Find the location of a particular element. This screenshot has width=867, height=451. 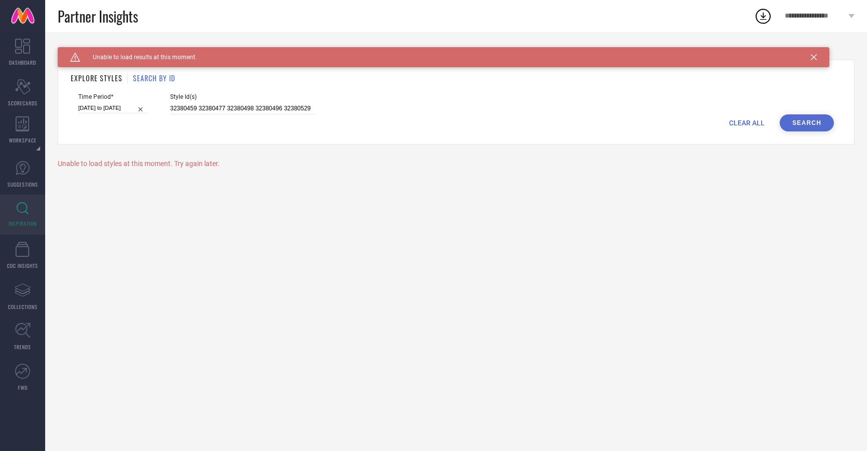

span: CLEAR ALL is located at coordinates (747, 123).